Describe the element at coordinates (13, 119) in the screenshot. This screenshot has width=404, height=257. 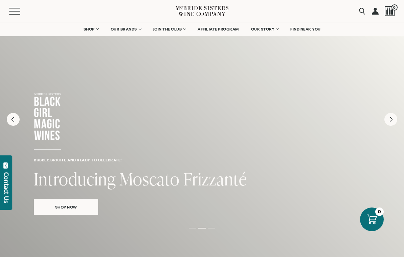
I see `button: Previous` at that location.